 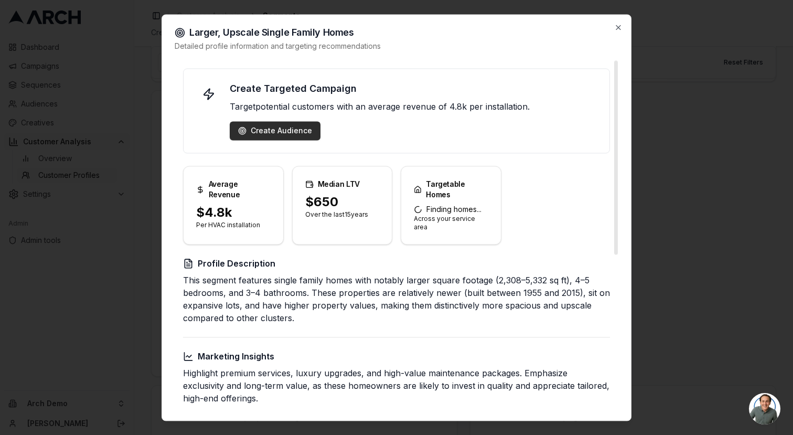 I want to click on p: This segment features single family homes with notably larger square footage (2,308–5,332 sq ft),..., so click(x=397, y=299).